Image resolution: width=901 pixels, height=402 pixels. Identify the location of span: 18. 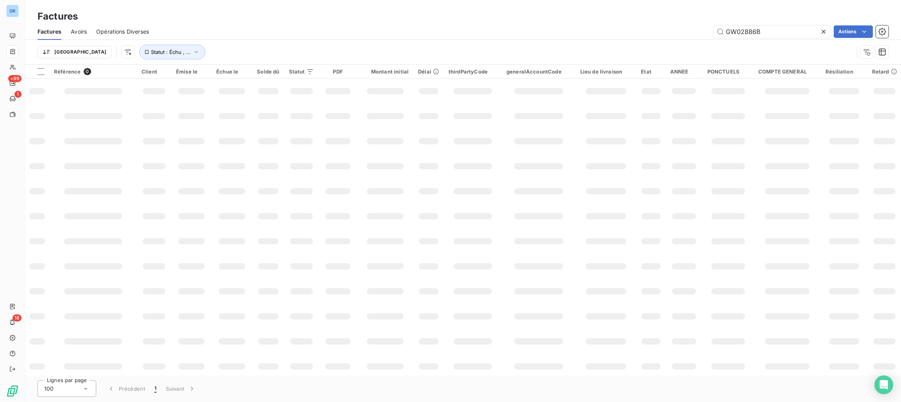
(17, 318).